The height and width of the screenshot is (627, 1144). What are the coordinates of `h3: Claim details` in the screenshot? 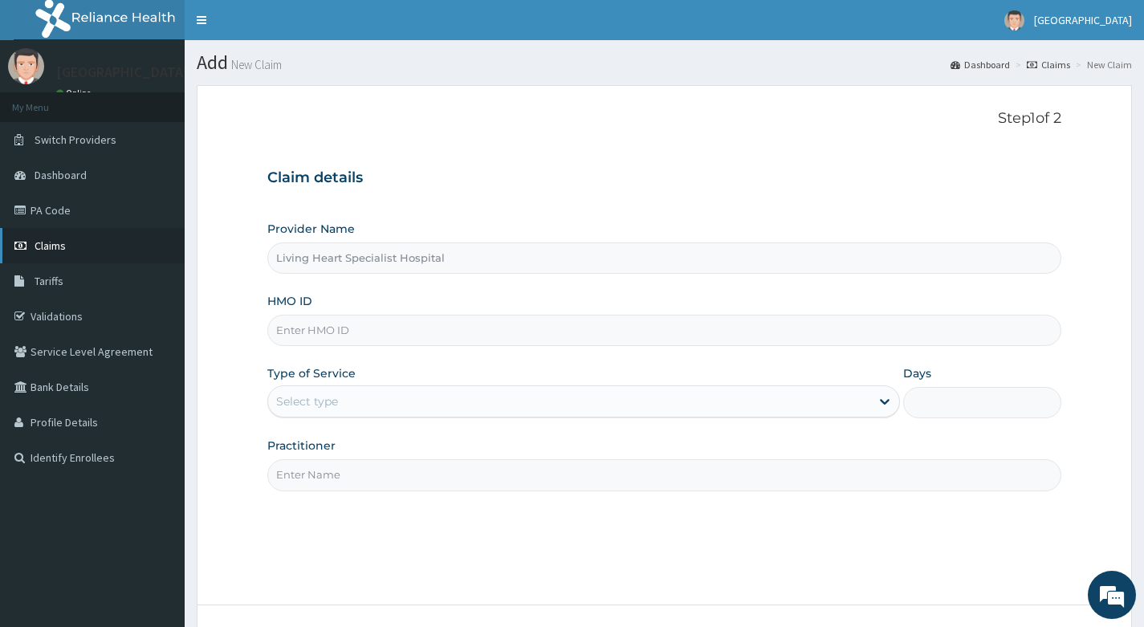 It's located at (664, 178).